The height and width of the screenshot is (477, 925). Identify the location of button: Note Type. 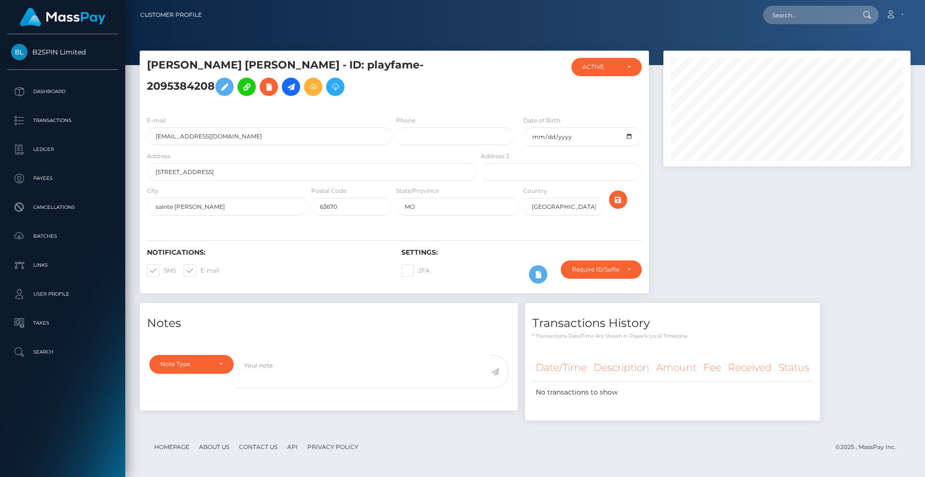
(191, 364).